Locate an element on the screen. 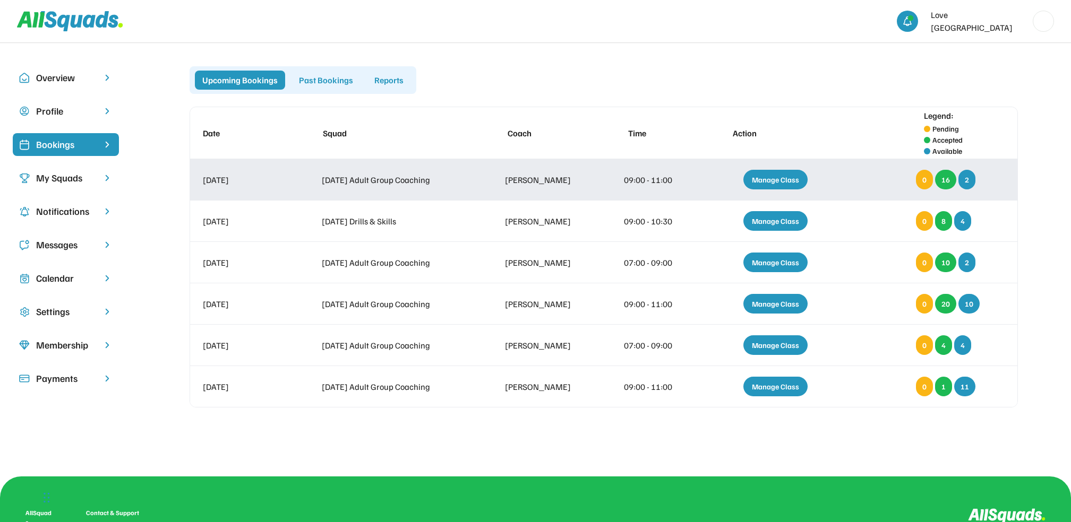 Image resolution: width=1071 pixels, height=522 pixels. div: My Squads is located at coordinates (66, 178).